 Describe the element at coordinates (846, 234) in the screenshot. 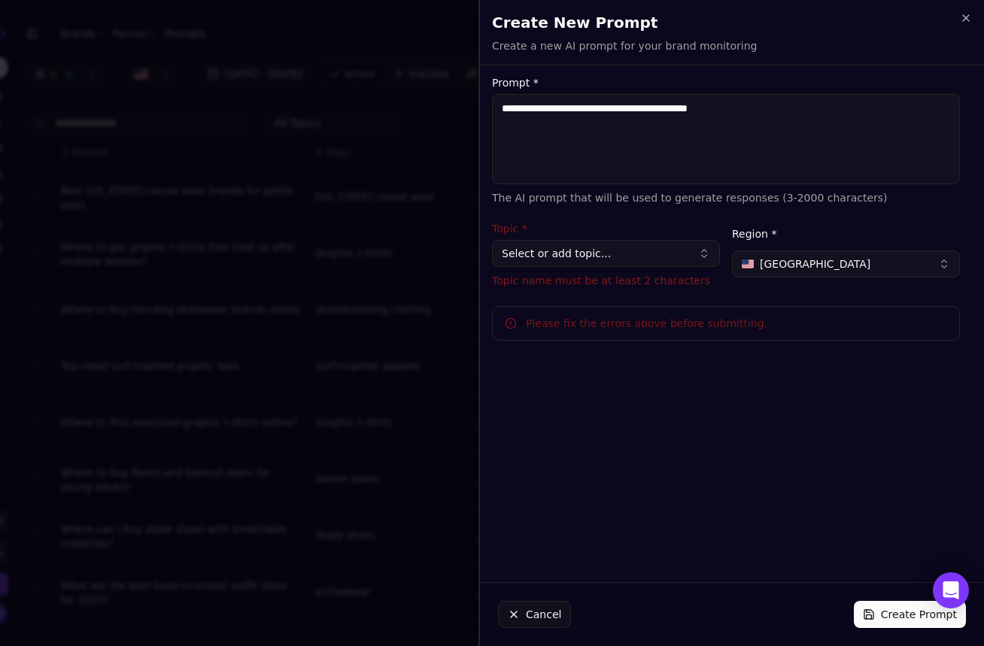

I see `label: Region *` at that location.